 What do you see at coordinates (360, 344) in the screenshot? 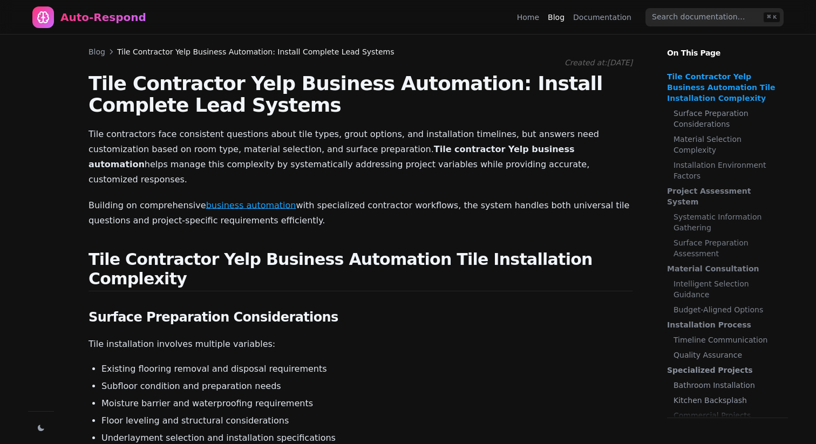
I see `p: Tile installation involves multiple variables:` at bounding box center [360, 344].